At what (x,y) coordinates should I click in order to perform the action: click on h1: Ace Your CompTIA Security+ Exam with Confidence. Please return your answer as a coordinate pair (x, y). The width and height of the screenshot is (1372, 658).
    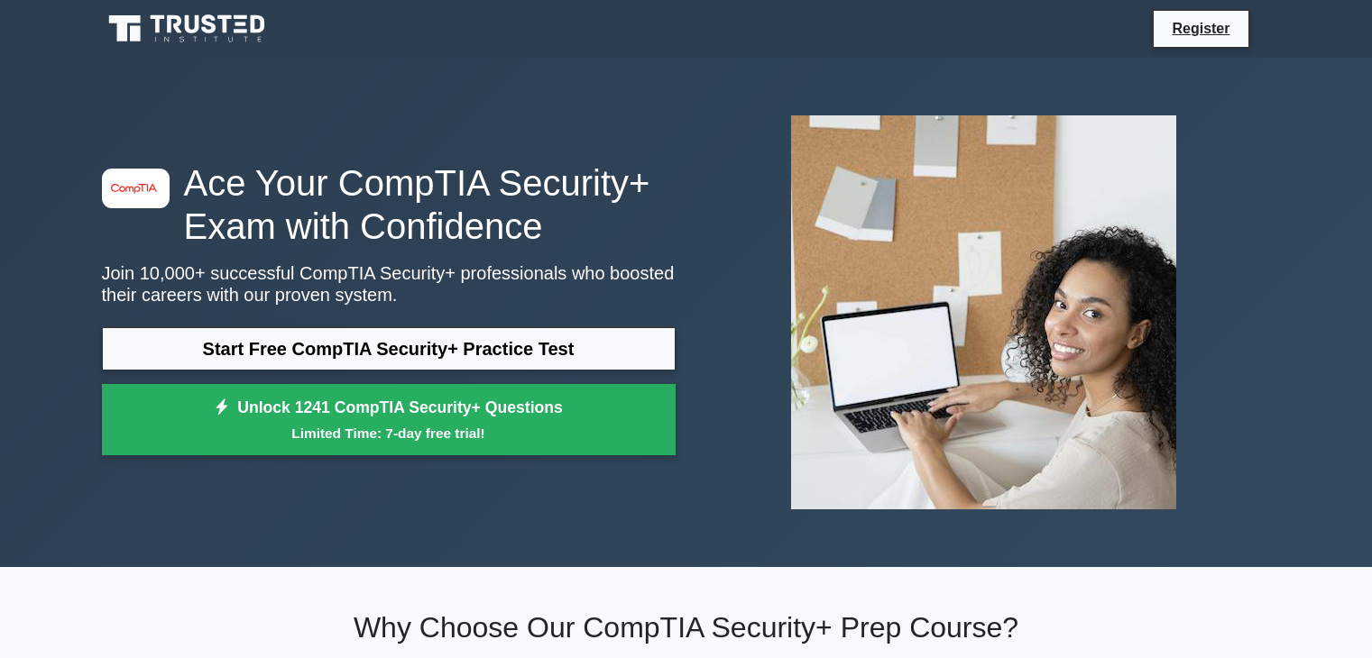
    Looking at the image, I should click on (389, 205).